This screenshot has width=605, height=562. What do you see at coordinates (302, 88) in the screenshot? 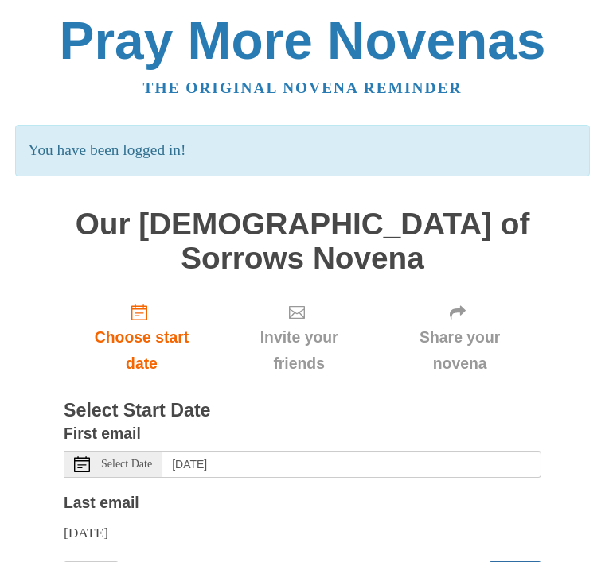
I see `a: The original novena reminder` at bounding box center [302, 88].